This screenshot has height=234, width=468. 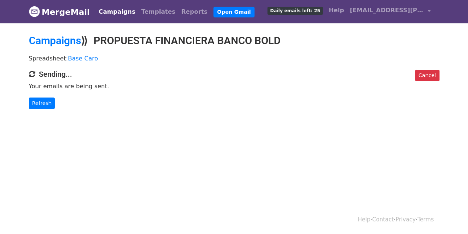 I want to click on a: Contact, so click(x=383, y=219).